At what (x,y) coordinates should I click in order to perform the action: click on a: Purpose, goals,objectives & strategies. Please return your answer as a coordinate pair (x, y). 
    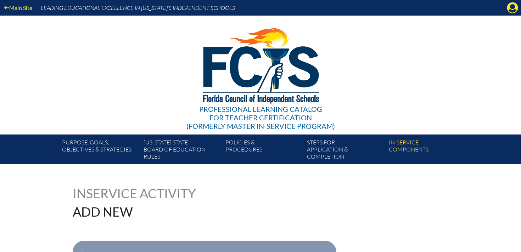
    Looking at the image, I should click on (100, 151).